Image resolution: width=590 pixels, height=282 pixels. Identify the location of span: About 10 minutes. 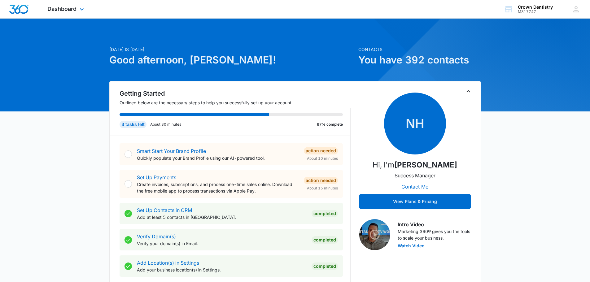
(322, 159).